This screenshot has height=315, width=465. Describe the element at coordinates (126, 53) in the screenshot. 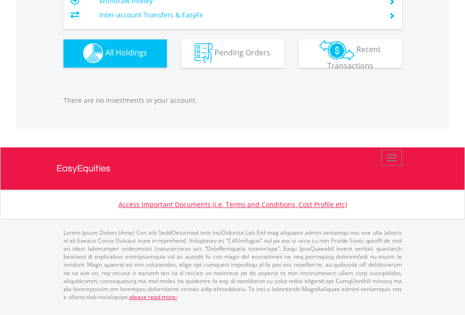

I see `span: All Holdings` at that location.